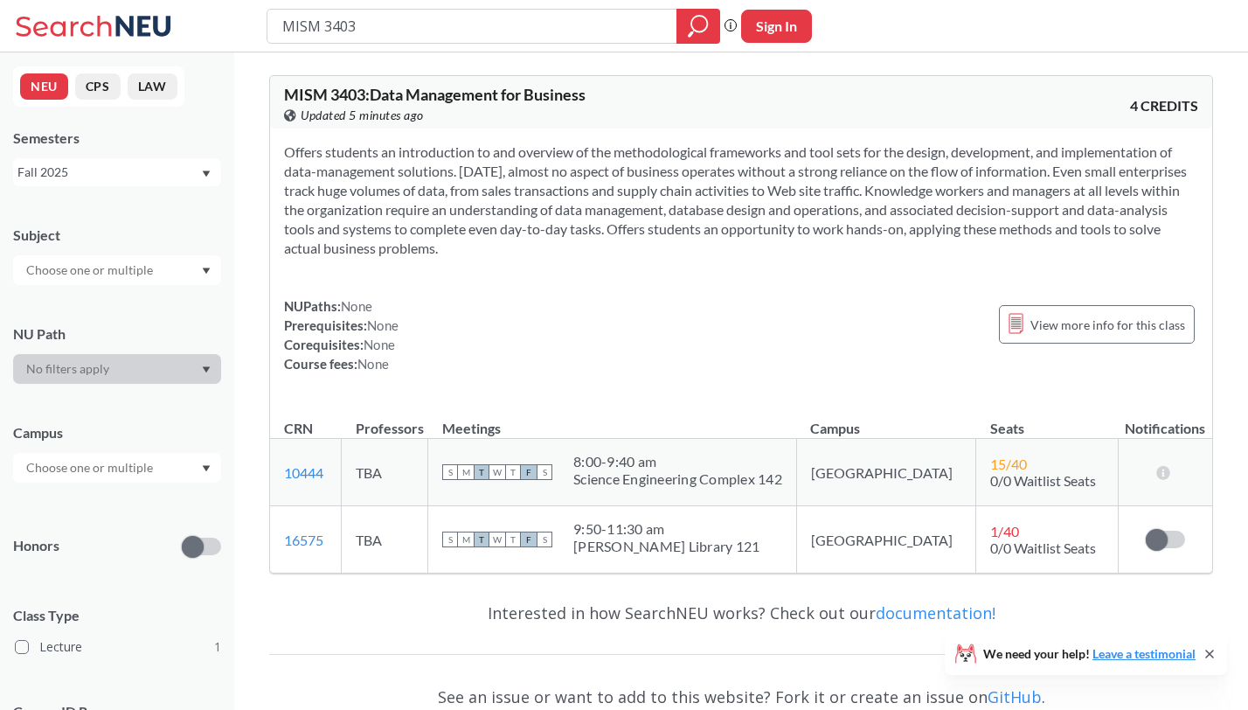  I want to click on a: documentation!, so click(935, 613).